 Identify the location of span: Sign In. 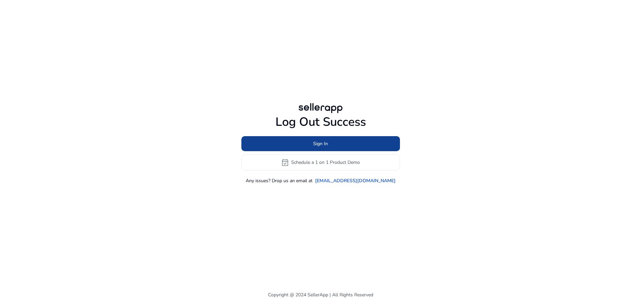
(320, 144).